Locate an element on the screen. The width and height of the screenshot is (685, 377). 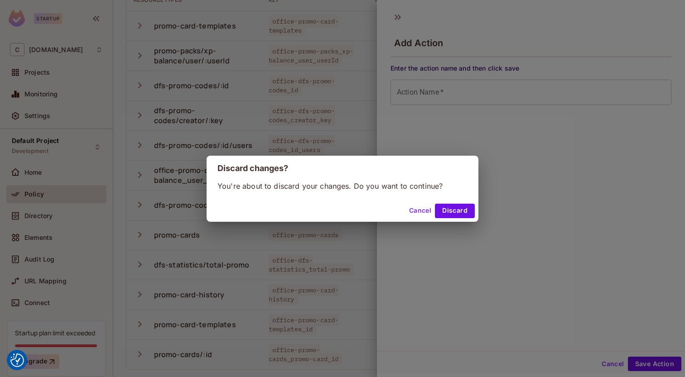
button: Discard is located at coordinates (455, 211).